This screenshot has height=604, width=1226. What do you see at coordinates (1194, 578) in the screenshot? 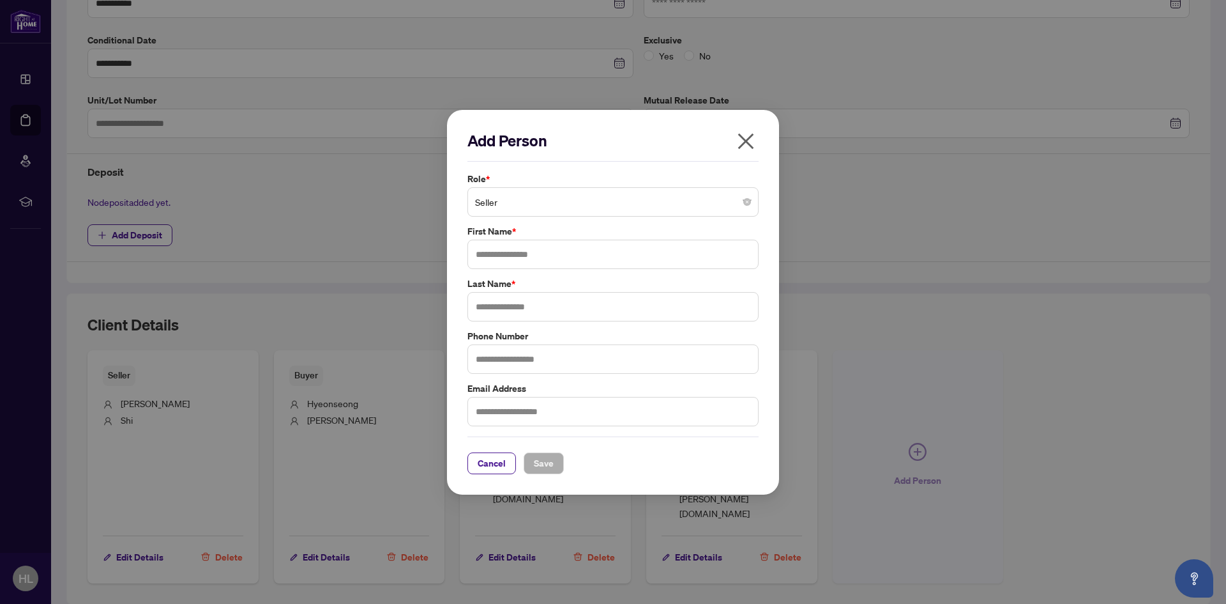
I see `button: Open asap` at bounding box center [1194, 578].